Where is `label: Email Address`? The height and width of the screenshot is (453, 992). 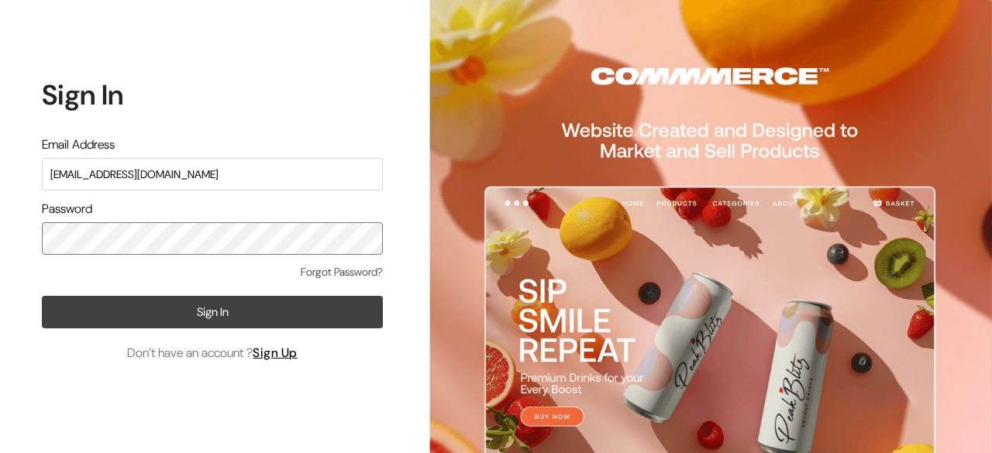 label: Email Address is located at coordinates (78, 145).